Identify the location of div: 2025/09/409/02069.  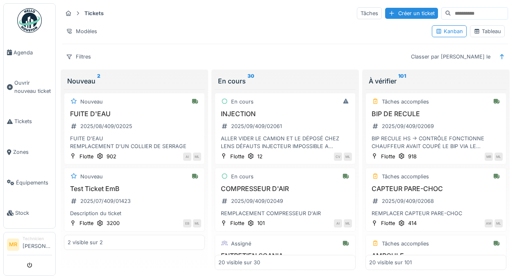
(407, 126).